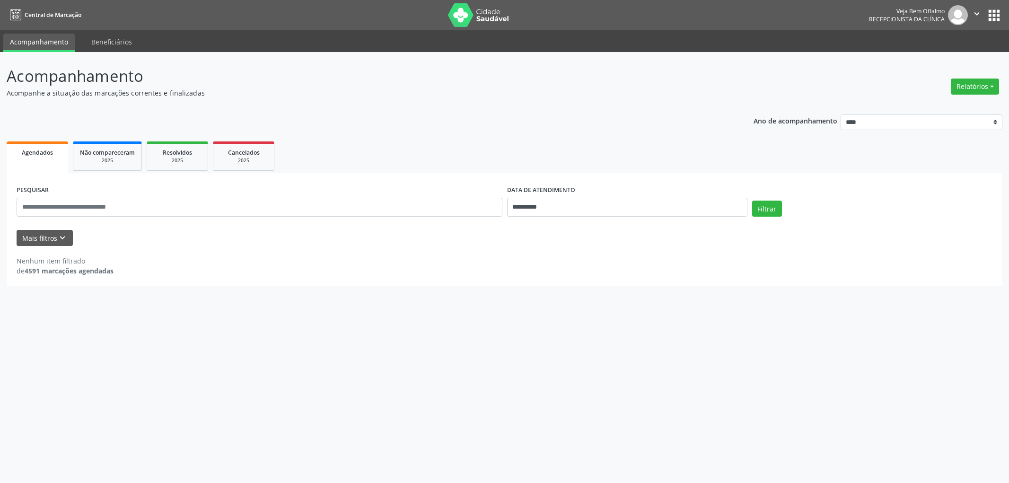 This screenshot has width=1009, height=483. Describe the element at coordinates (112, 42) in the screenshot. I see `a: Beneficiários` at that location.